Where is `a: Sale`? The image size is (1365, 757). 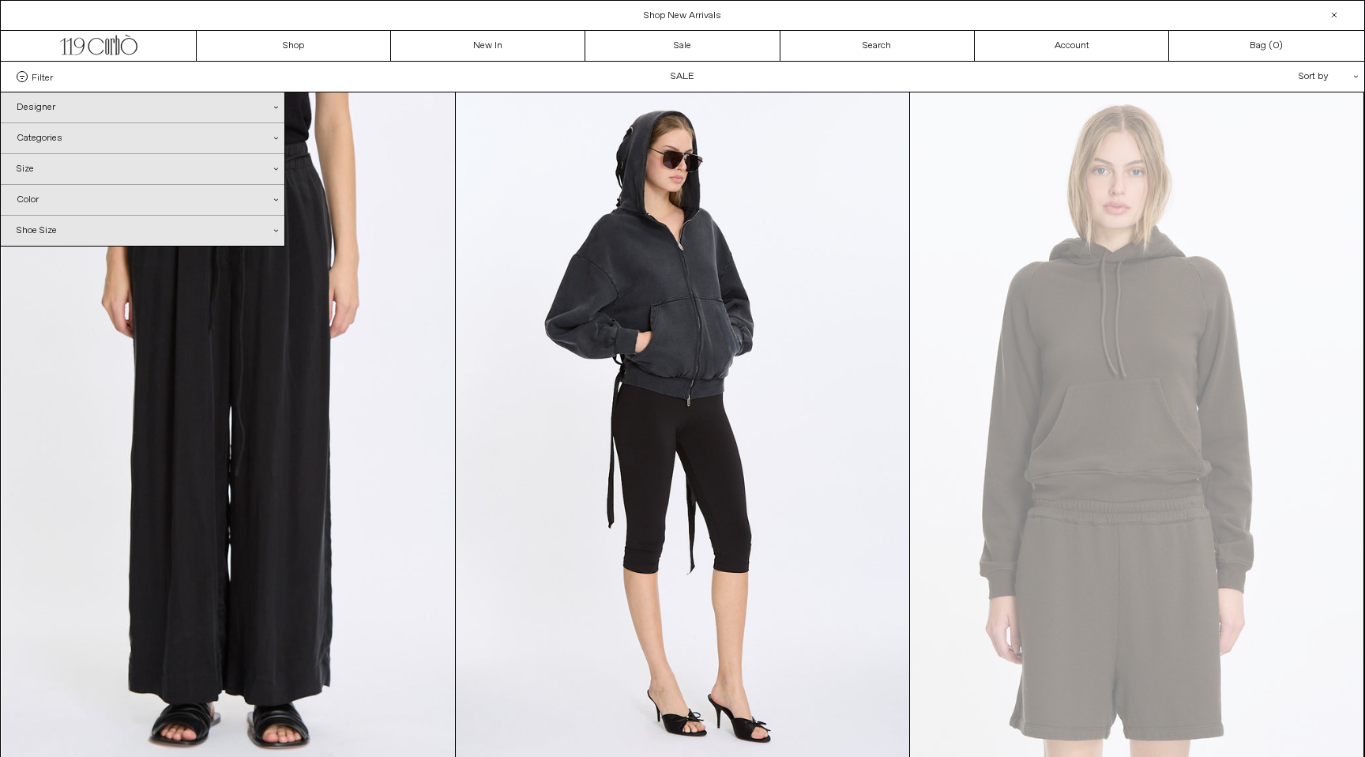 a: Sale is located at coordinates (682, 46).